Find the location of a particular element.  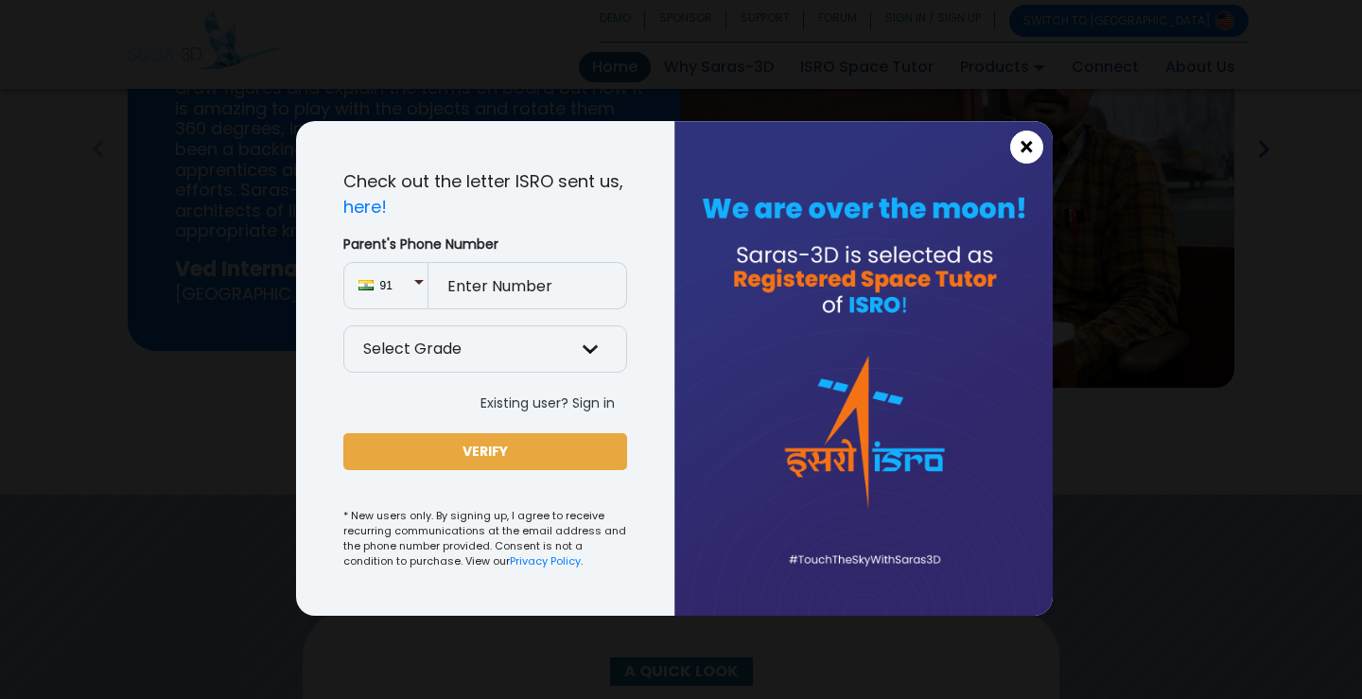

input: Enter Number is located at coordinates (528, 286).